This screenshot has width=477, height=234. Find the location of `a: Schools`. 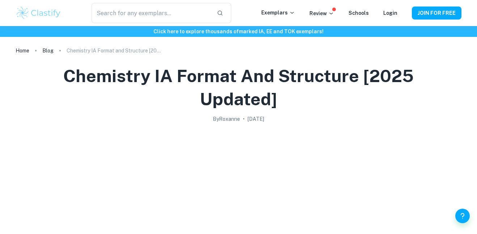

a: Schools is located at coordinates (358, 13).